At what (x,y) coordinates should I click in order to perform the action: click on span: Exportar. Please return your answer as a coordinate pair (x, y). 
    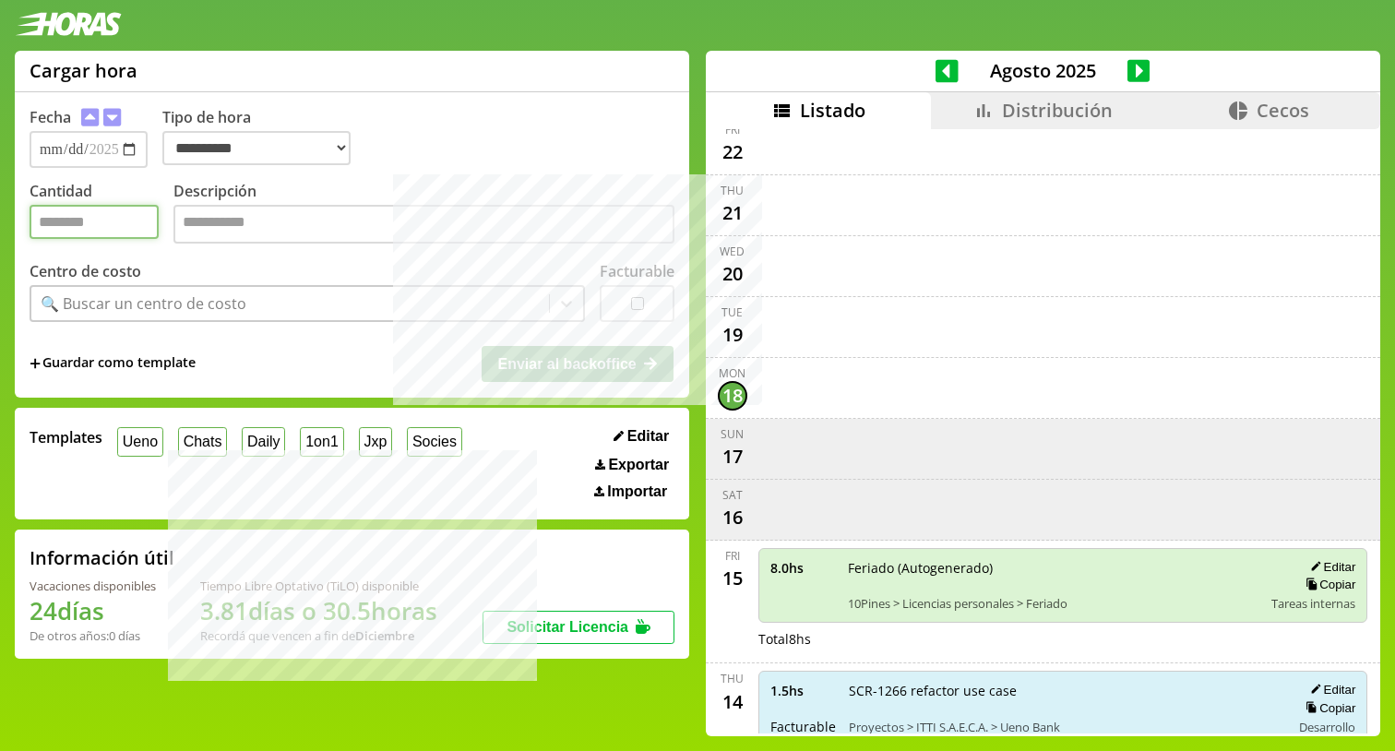
    Looking at the image, I should click on (638, 465).